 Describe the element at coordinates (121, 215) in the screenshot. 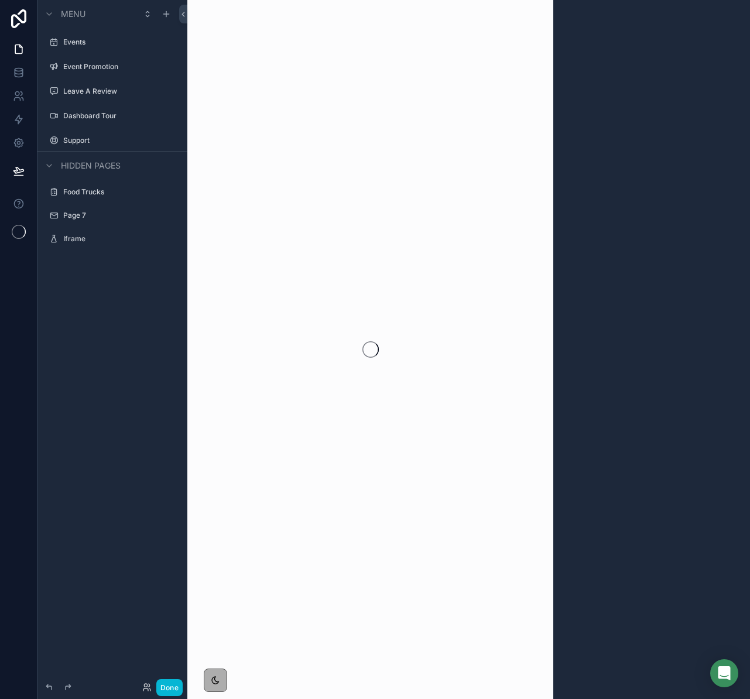

I see `a: Page 7` at that location.